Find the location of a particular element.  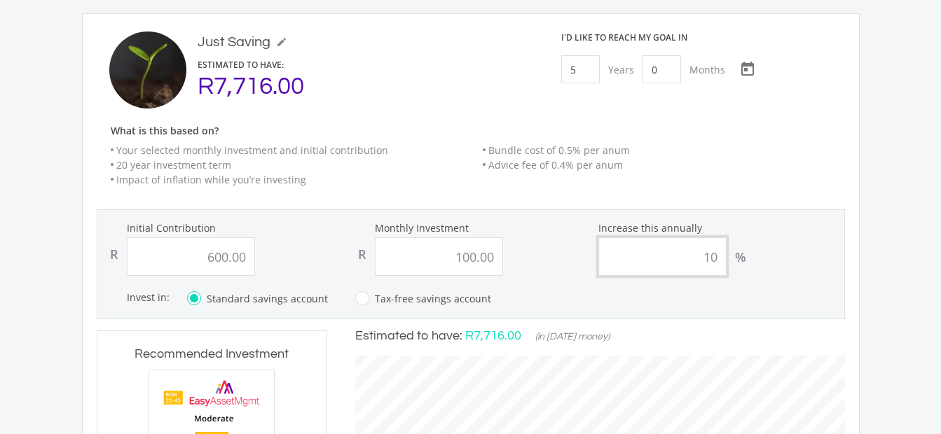

h6: What is this based on? is located at coordinates (478, 131).